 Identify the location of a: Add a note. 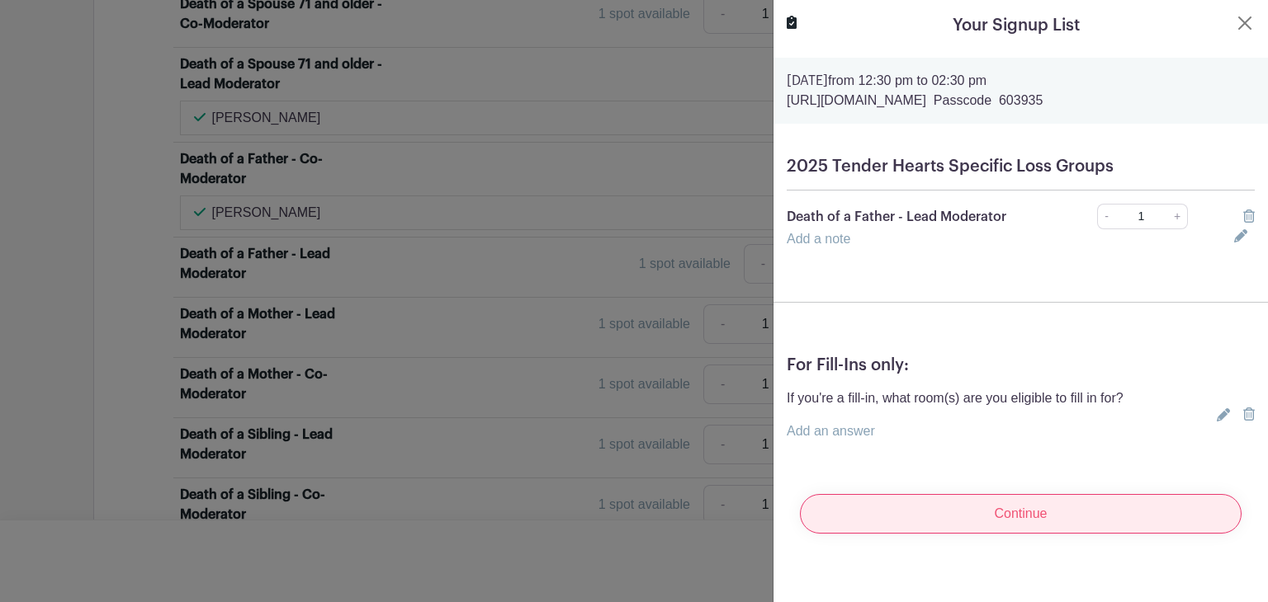
(818, 239).